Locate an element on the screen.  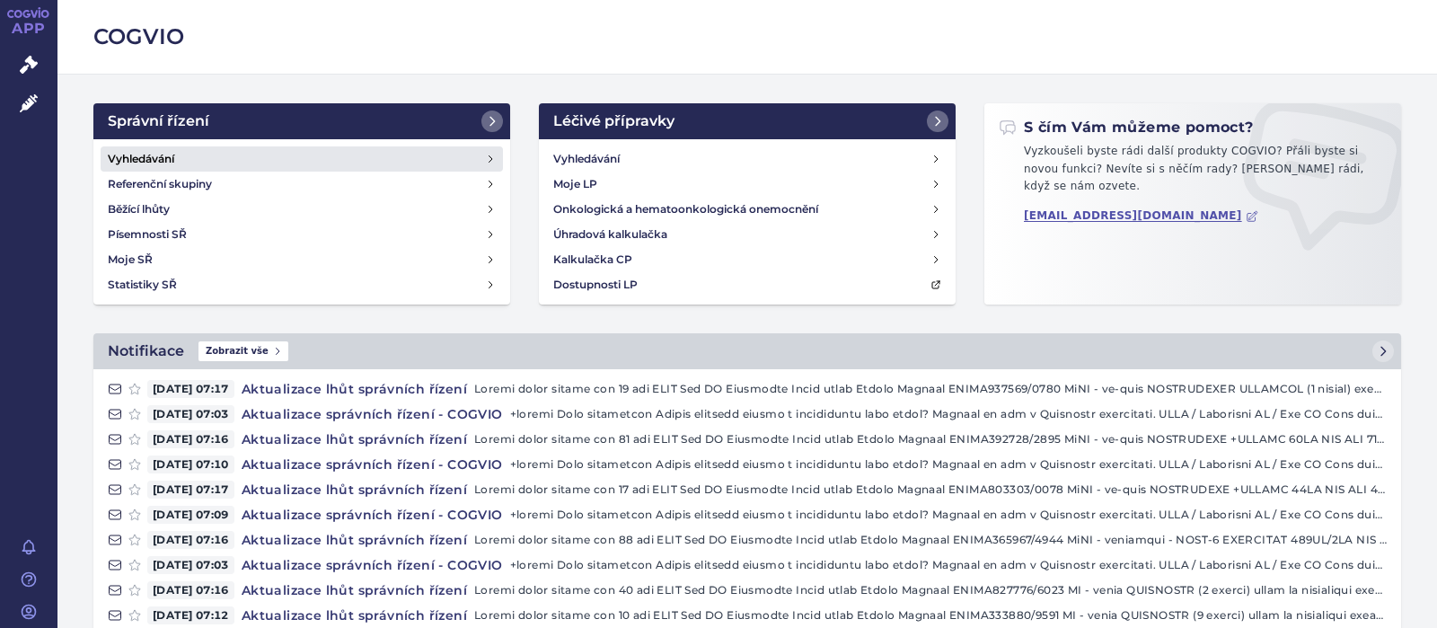
a: Referenční skupiny is located at coordinates (302, 184).